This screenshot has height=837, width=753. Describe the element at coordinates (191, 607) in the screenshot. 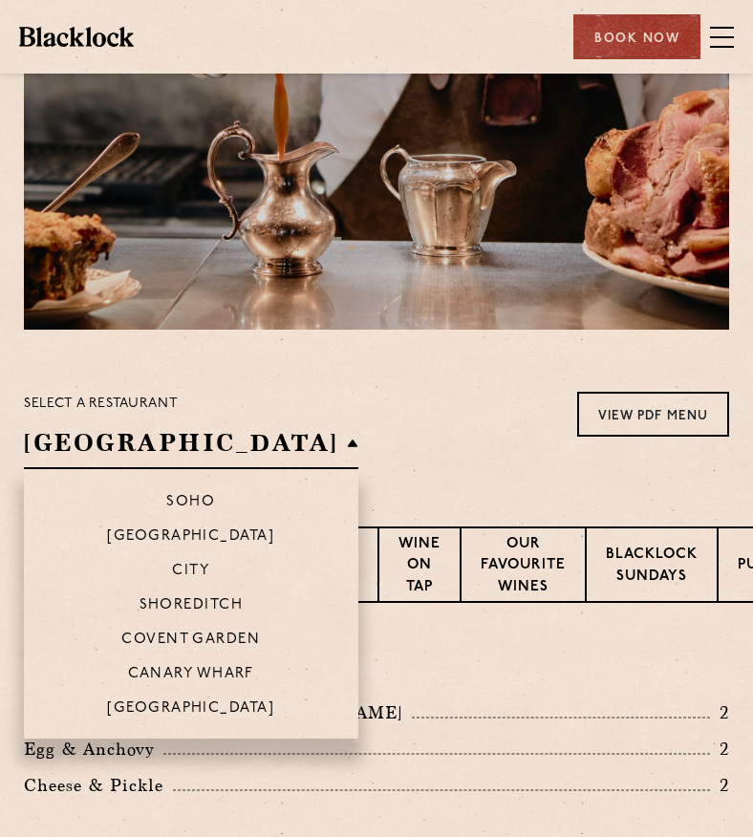

I see `p: Shoreditch` at that location.